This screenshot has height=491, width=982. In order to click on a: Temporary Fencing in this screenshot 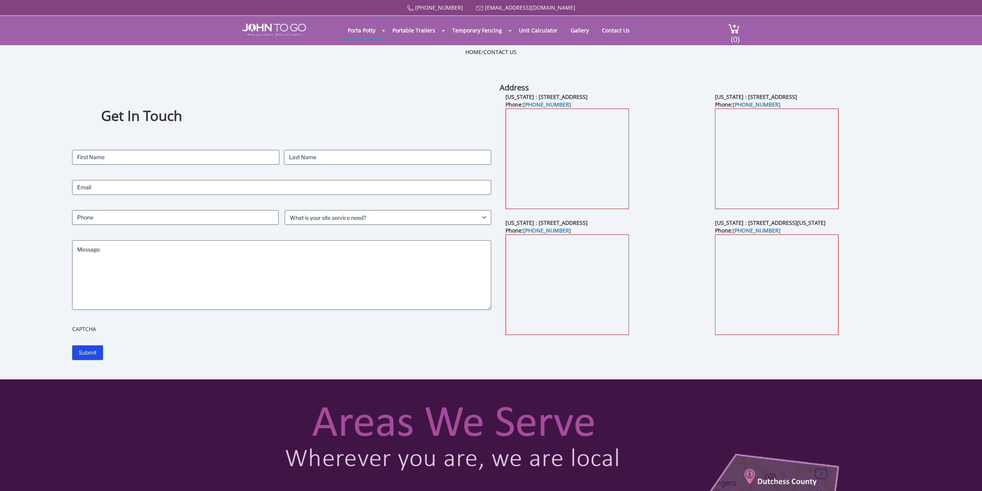, I will do `click(477, 30)`.